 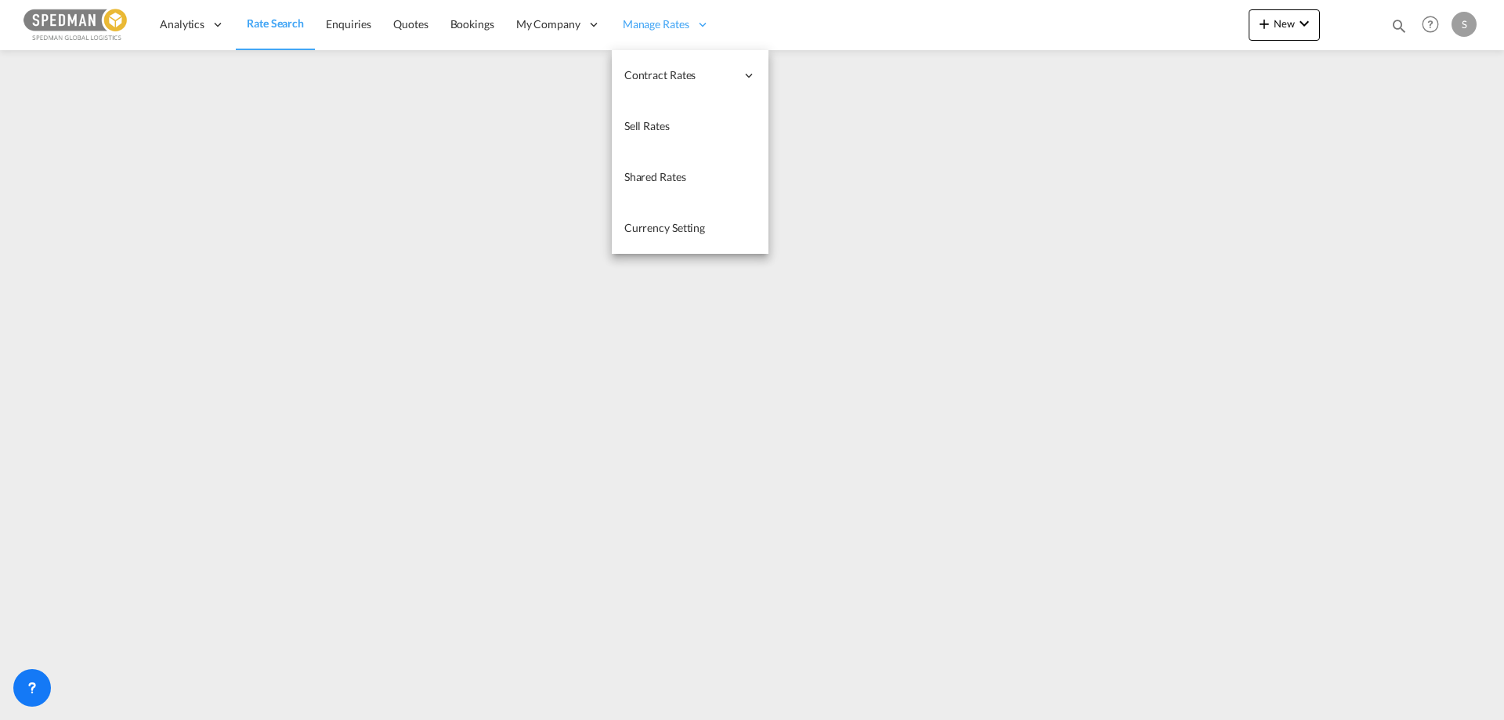 What do you see at coordinates (76, 24) in the screenshot?
I see `img: c12ca350ff1b11efb6b291369744d907.png` at bounding box center [76, 24].